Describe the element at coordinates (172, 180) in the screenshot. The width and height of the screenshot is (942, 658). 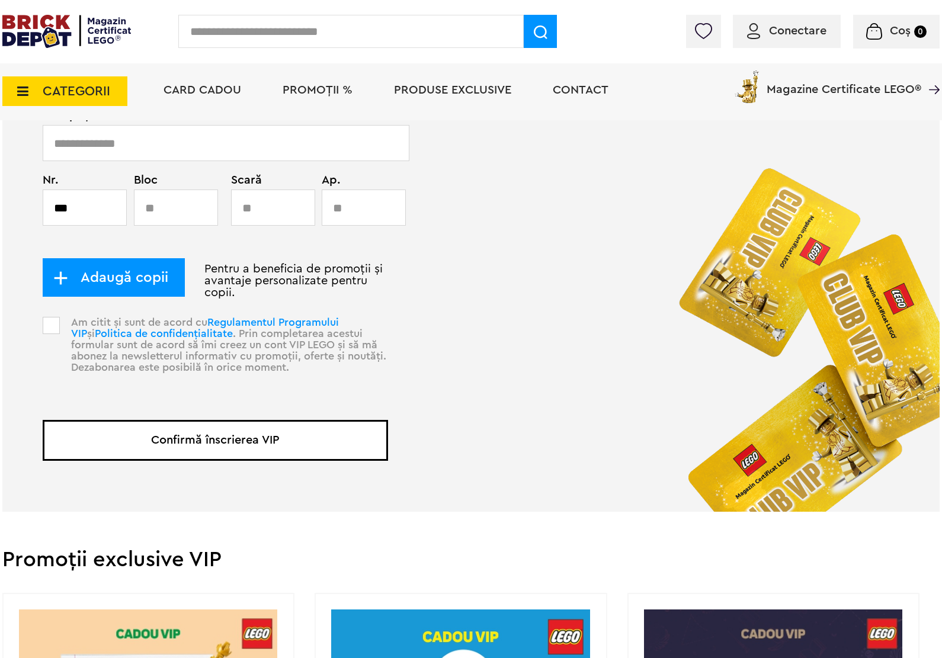
I see `span: Bloc` at that location.